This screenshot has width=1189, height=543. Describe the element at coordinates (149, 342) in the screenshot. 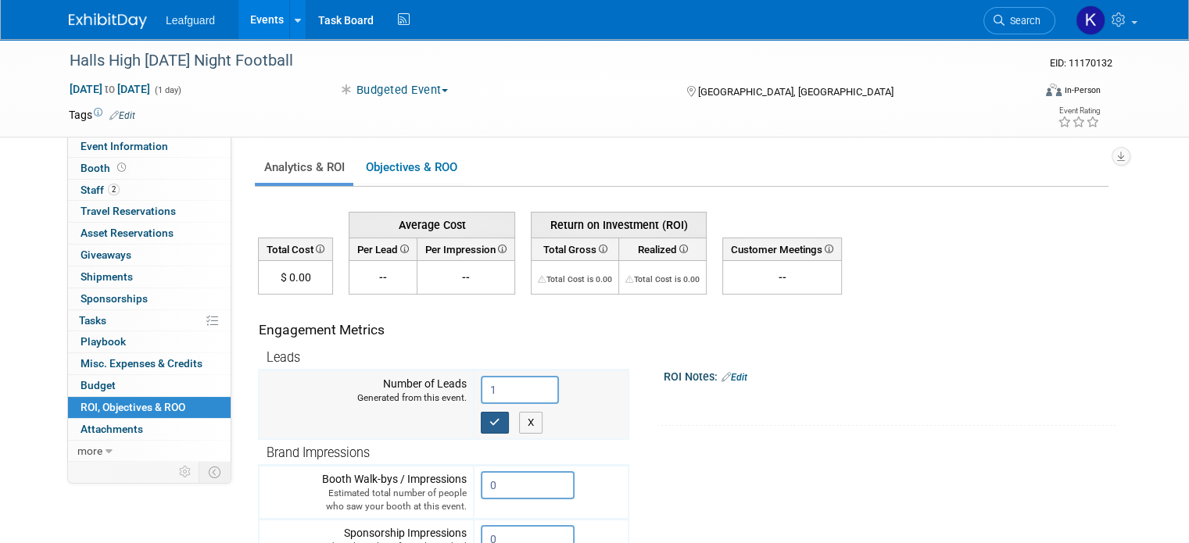

I see `a: Playbook` at that location.